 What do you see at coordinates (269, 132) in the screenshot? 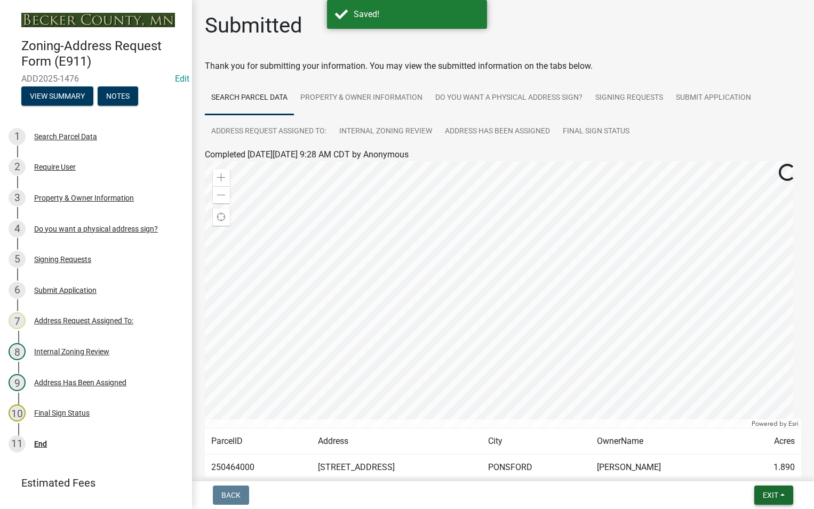
I see `a: Address Request Assigned To:` at bounding box center [269, 132].